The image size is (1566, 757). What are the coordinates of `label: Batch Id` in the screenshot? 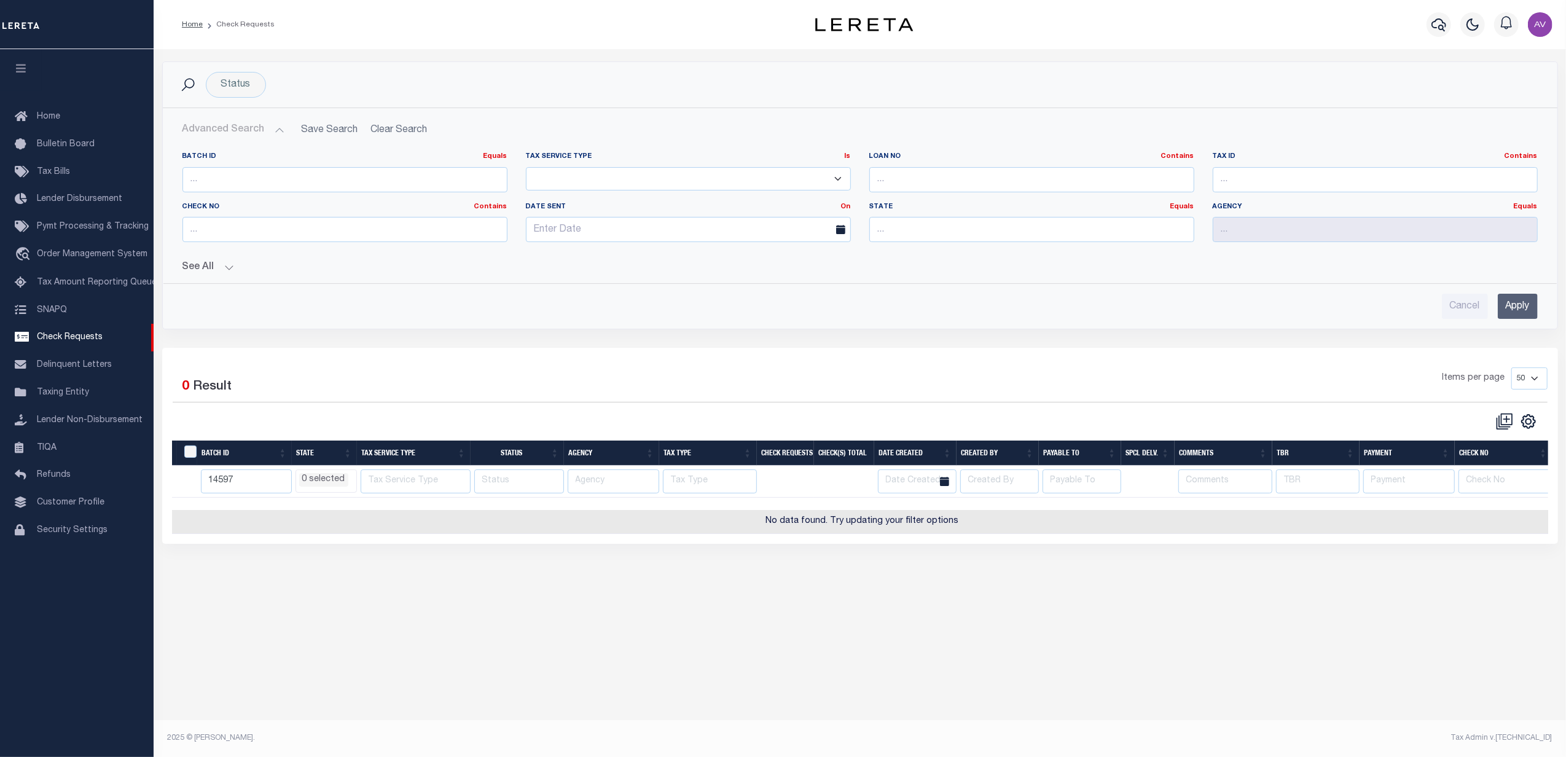 It's located at (345, 157).